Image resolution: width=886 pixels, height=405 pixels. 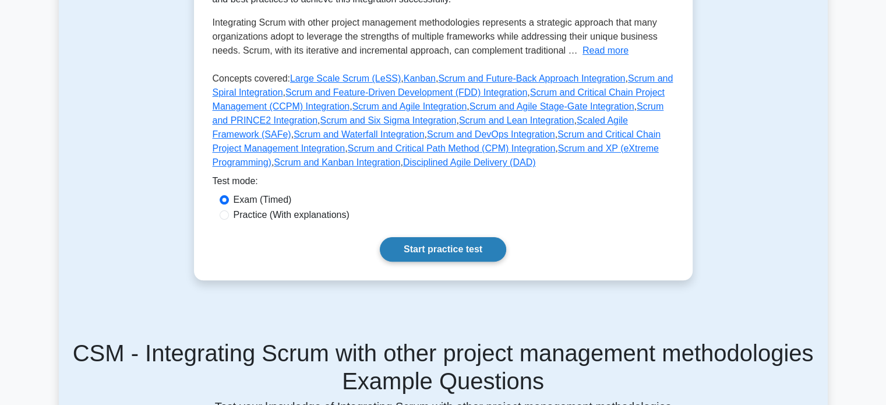 What do you see at coordinates (406, 92) in the screenshot?
I see `a: Scrum and Feature-Driven Development (FDD) Integration` at bounding box center [406, 92].